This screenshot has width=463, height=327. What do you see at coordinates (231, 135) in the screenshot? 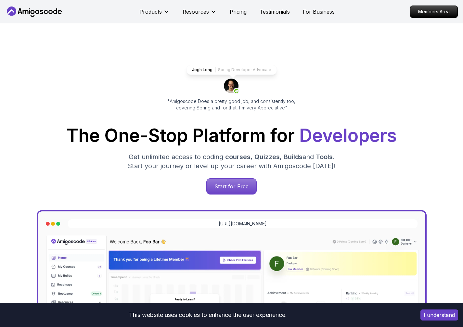
I see `h1: The One-Stop Platform for` at bounding box center [231, 135].